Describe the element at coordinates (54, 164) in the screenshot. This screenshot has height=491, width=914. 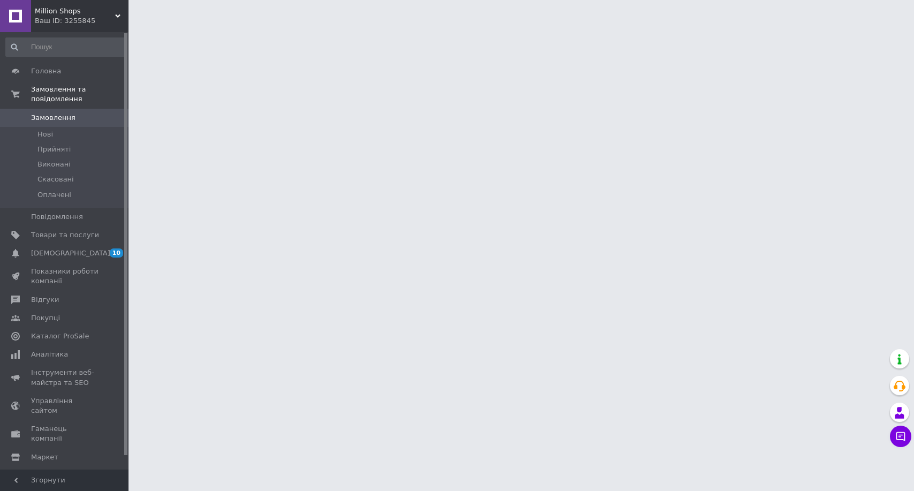
I see `span: Виконані` at that location.